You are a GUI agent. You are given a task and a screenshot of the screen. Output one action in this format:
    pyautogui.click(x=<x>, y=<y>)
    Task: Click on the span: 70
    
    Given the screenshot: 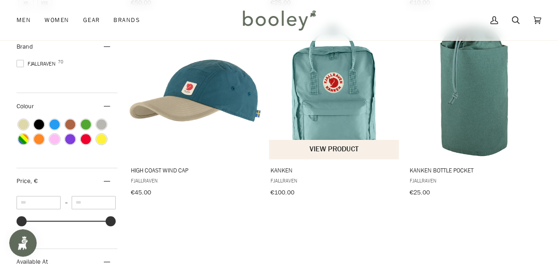 What is the action you would take?
    pyautogui.click(x=61, y=62)
    